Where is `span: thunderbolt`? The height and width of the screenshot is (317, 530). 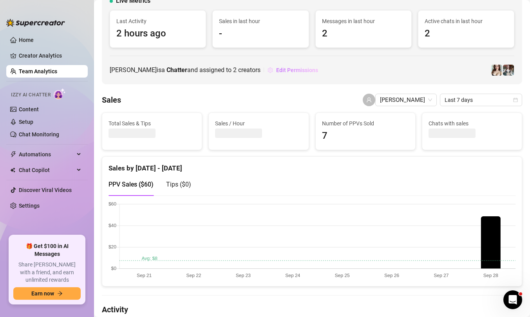
span: thunderbolt is located at coordinates (13, 154).